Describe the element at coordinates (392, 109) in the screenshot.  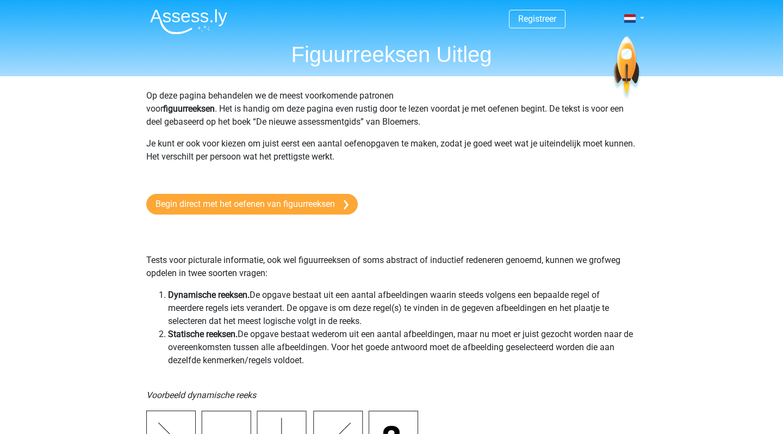
I see `p: Op deze pagina behandelen we de meest voorkomende patronen voor . Het is handig om deze pagina ev...` at that location.